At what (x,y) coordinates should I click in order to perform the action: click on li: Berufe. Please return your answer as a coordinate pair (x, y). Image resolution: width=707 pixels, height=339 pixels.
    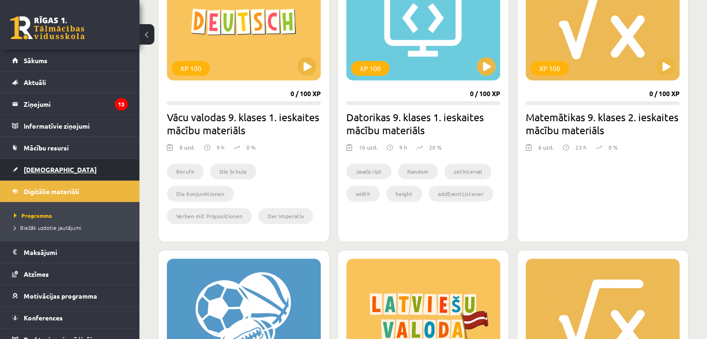
    Looking at the image, I should click on (185, 171).